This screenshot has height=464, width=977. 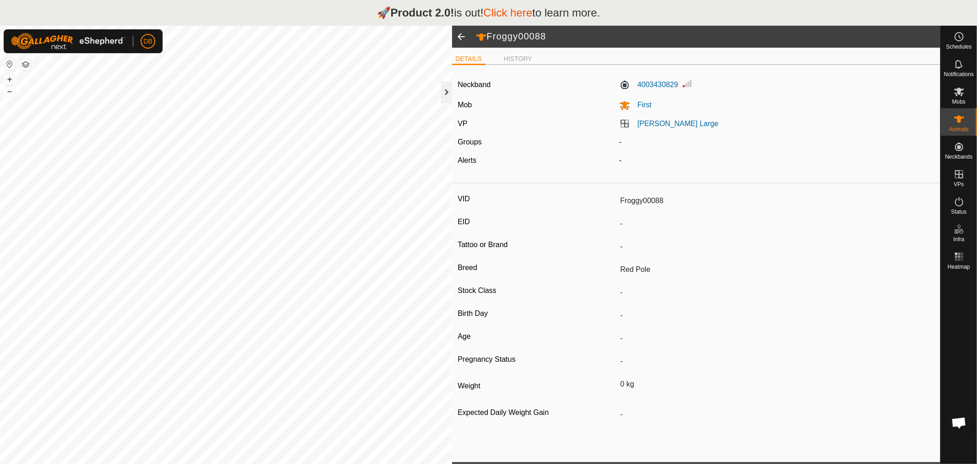 What do you see at coordinates (708, 37) in the screenshot?
I see `h2: Froggy00088` at bounding box center [708, 37].